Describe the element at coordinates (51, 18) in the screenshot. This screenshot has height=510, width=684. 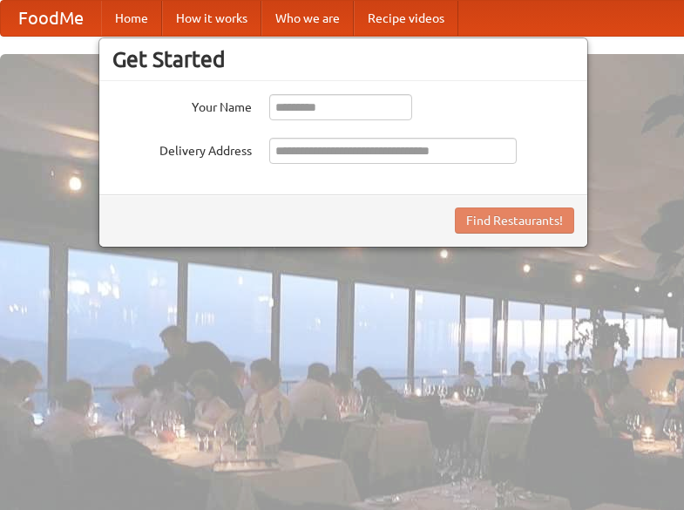
I see `a: FoodMe` at that location.